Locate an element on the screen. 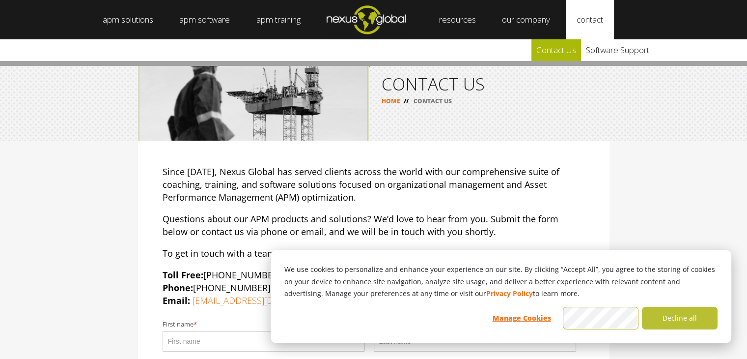  p: To get in touch with a team member at one of our global offices, visit our page. is located at coordinates (374, 253).